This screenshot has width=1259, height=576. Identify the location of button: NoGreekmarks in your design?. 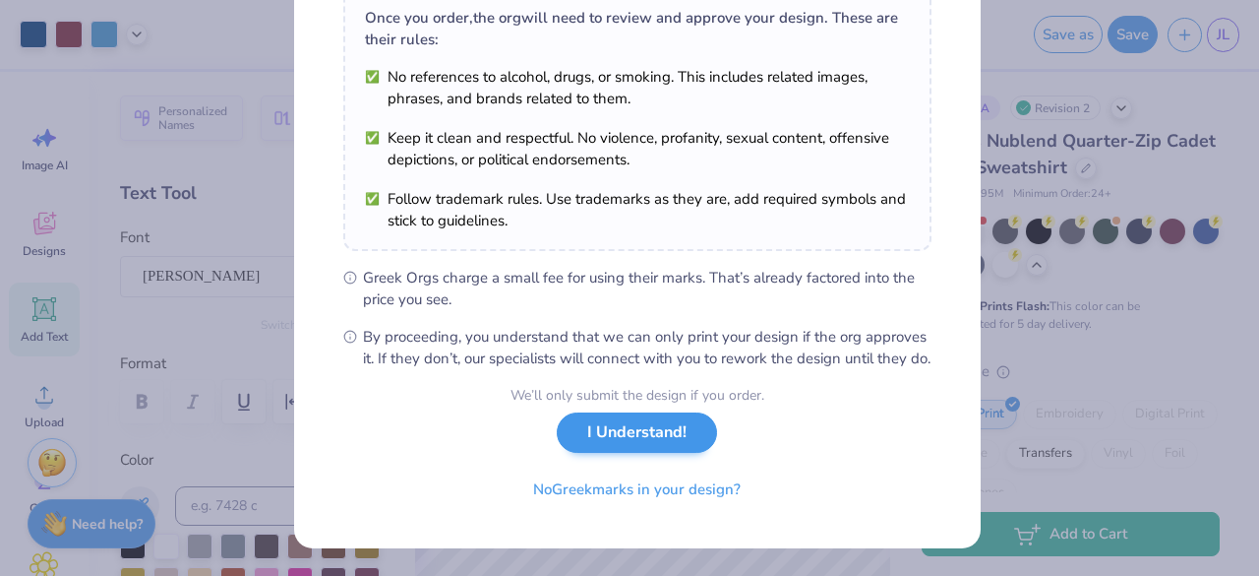
(637, 489).